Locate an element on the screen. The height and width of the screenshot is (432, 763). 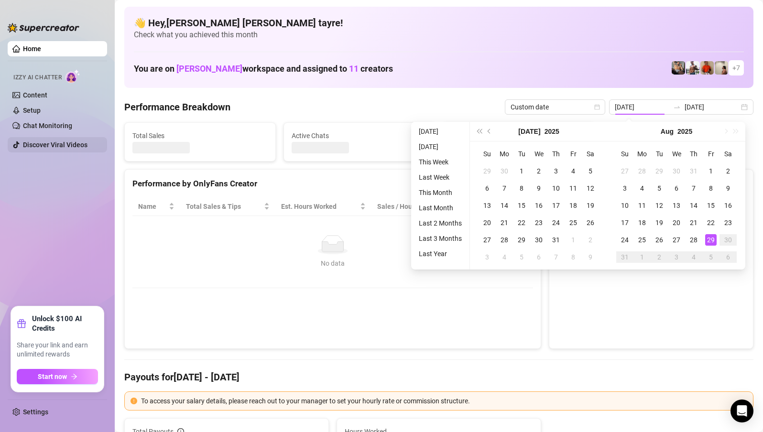
img: Justin is located at coordinates (707, 68).